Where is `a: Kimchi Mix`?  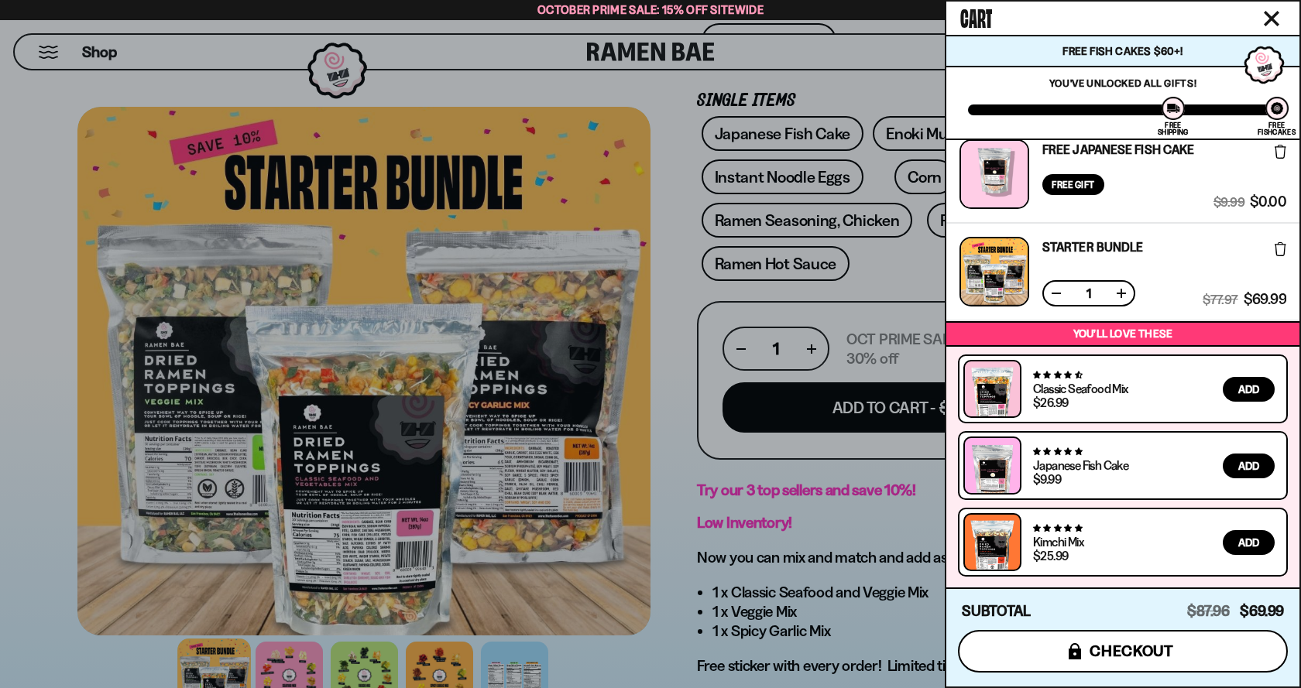 a: Kimchi Mix is located at coordinates (1058, 542).